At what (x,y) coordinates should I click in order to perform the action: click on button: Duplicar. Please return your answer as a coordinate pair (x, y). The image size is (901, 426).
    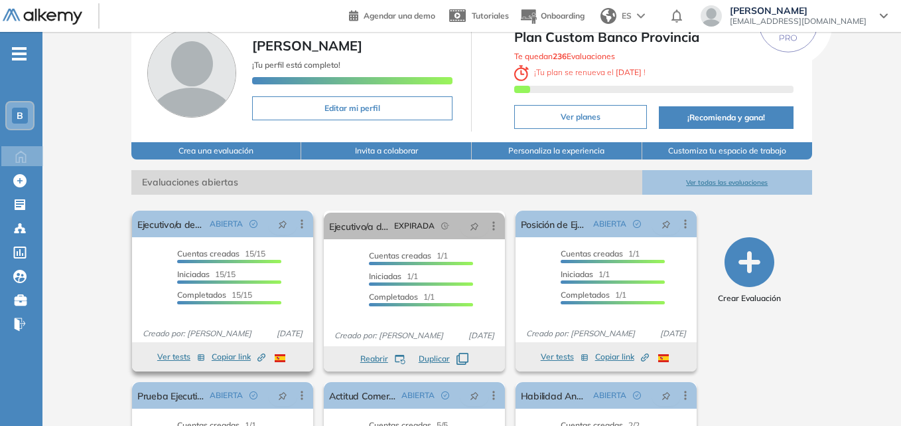
    Looking at the image, I should click on (443, 358).